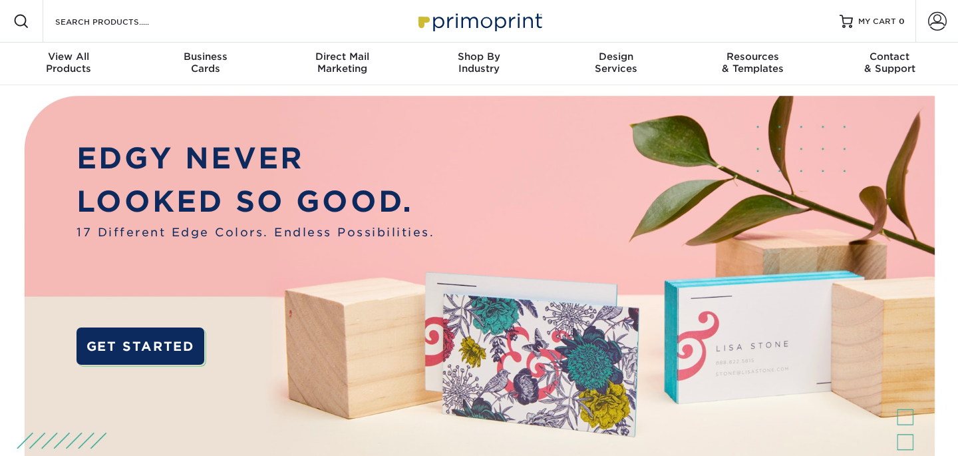 This screenshot has width=958, height=456. I want to click on a: GET STARTED, so click(140, 346).